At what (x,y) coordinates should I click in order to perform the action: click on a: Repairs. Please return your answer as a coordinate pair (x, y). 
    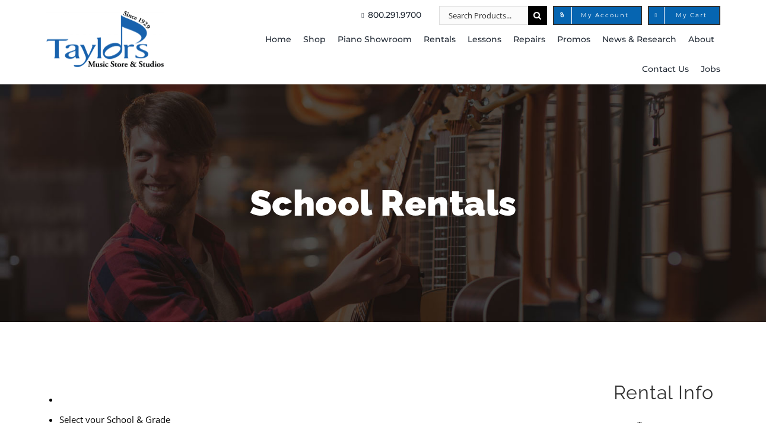
    Looking at the image, I should click on (530, 40).